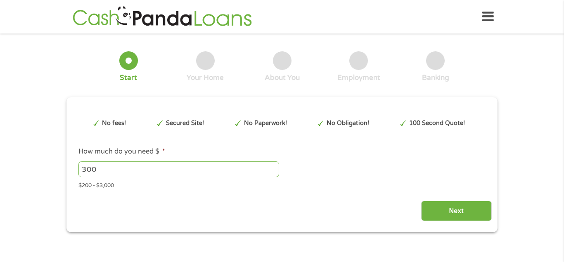 This screenshot has height=262, width=564. What do you see at coordinates (436, 78) in the screenshot?
I see `div: Banking` at bounding box center [436, 78].